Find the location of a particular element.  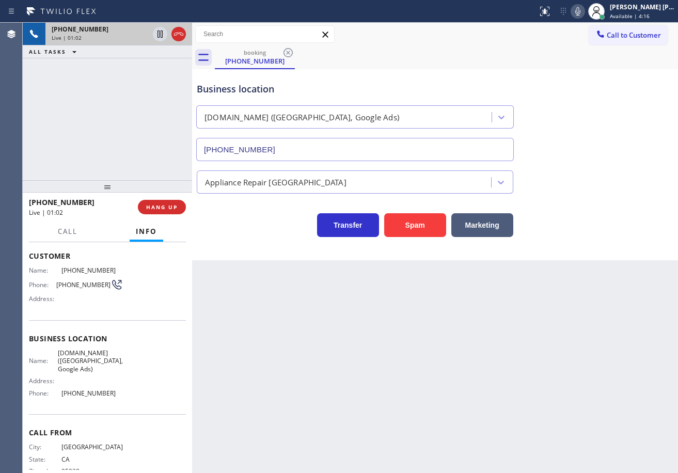

span: City: is located at coordinates (45, 446).